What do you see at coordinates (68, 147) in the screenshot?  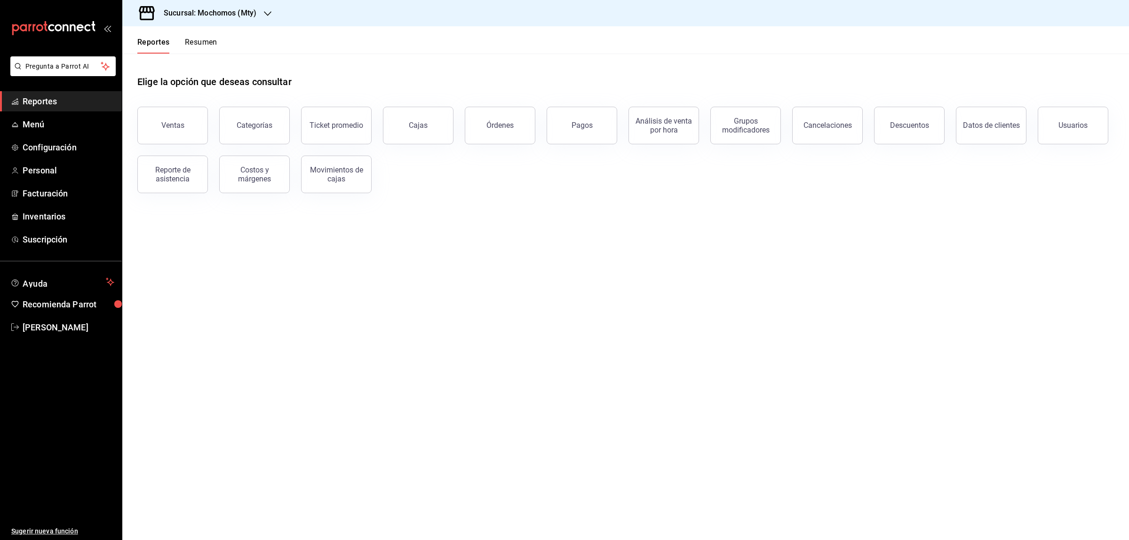 I see `span: Configuración` at bounding box center [68, 147].